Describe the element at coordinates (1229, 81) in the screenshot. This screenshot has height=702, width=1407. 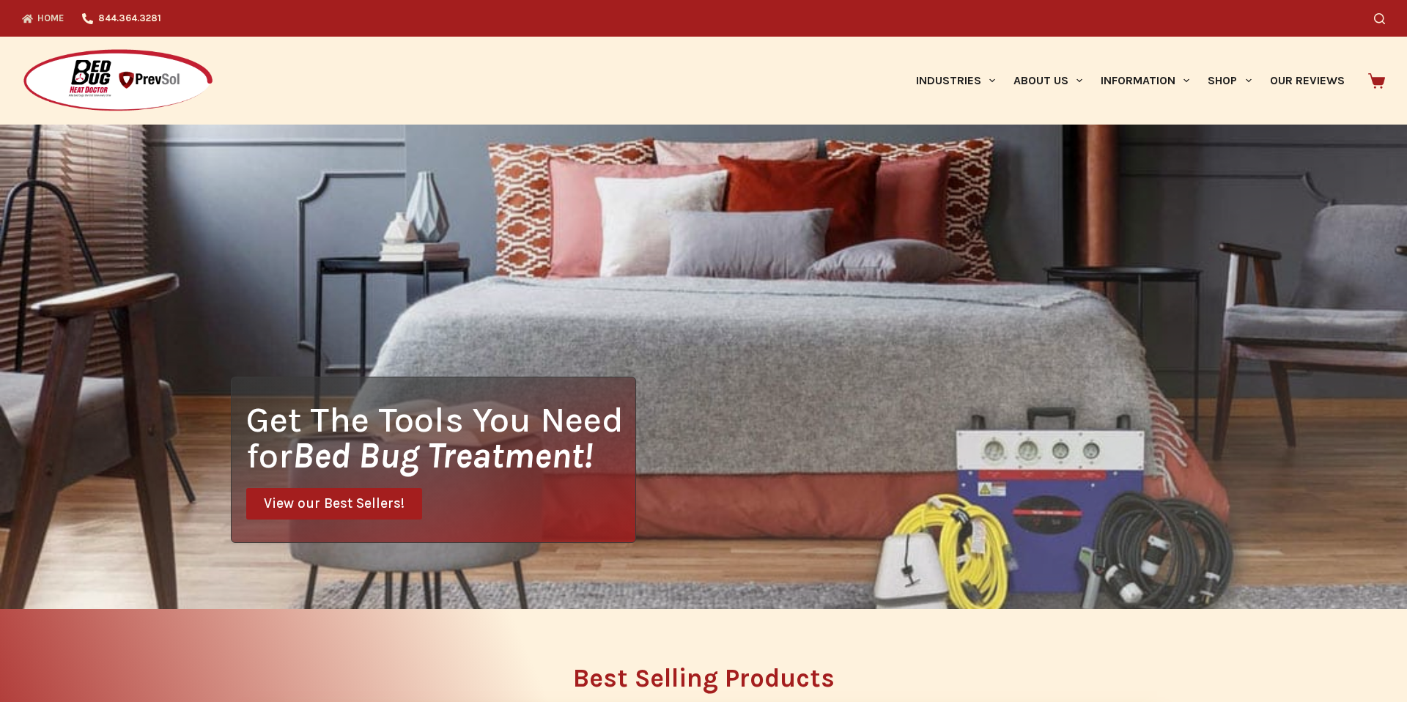
I see `a: Shop` at that location.